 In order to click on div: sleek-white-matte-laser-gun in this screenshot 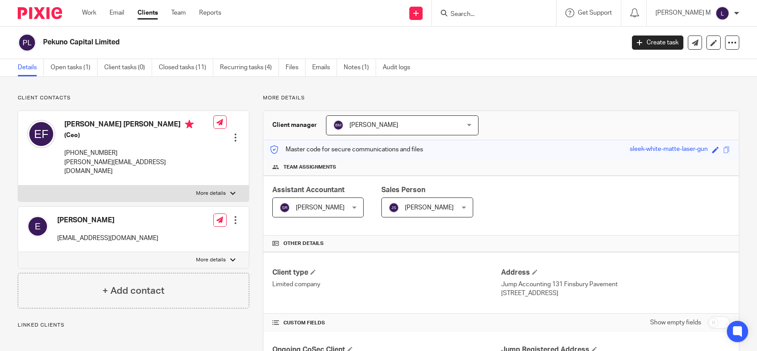, I will do `click(669, 149)`.